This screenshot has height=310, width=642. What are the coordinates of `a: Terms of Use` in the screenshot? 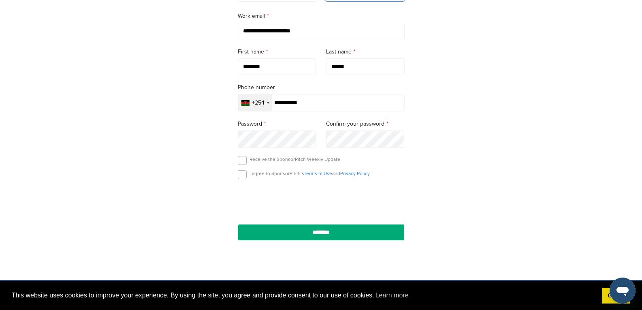 It's located at (318, 173).